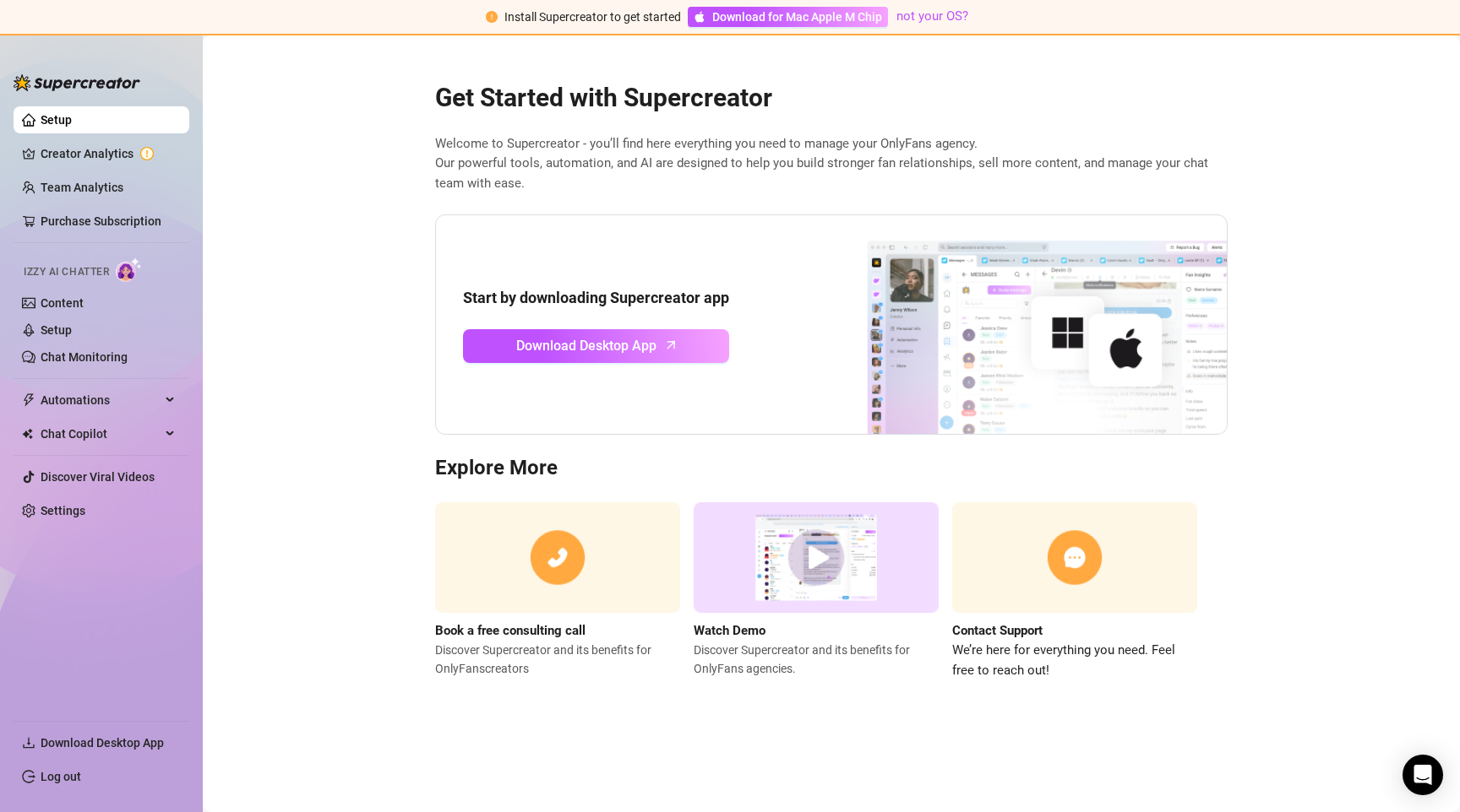 Image resolution: width=1460 pixels, height=812 pixels. What do you see at coordinates (729, 631) in the screenshot?
I see `strong: Watch Demo` at bounding box center [729, 631].